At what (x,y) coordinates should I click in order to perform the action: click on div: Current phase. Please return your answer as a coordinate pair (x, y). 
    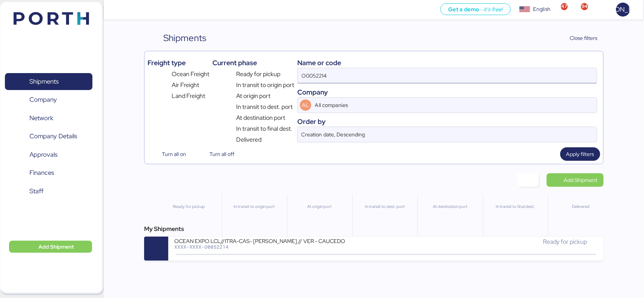
    Looking at the image, I should click on (253, 63).